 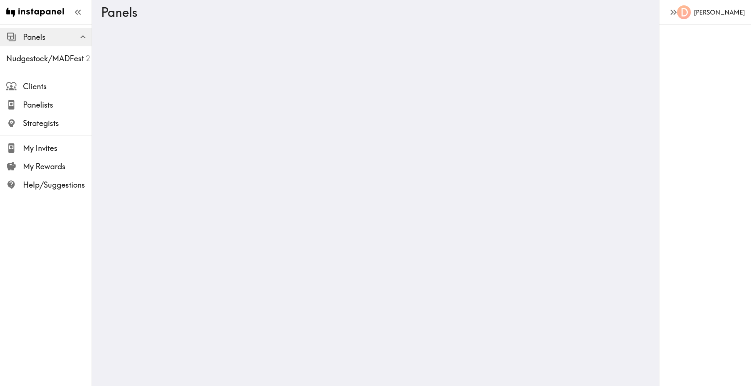 I want to click on span: Strategists, so click(x=57, y=123).